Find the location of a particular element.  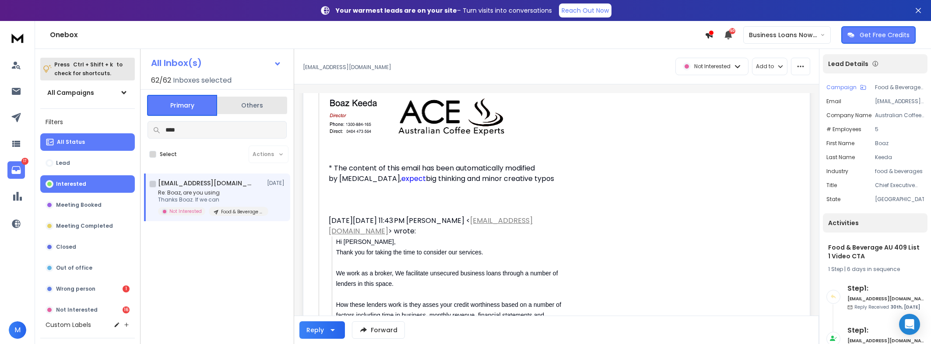

button: Out of office is located at coordinates (88, 268).